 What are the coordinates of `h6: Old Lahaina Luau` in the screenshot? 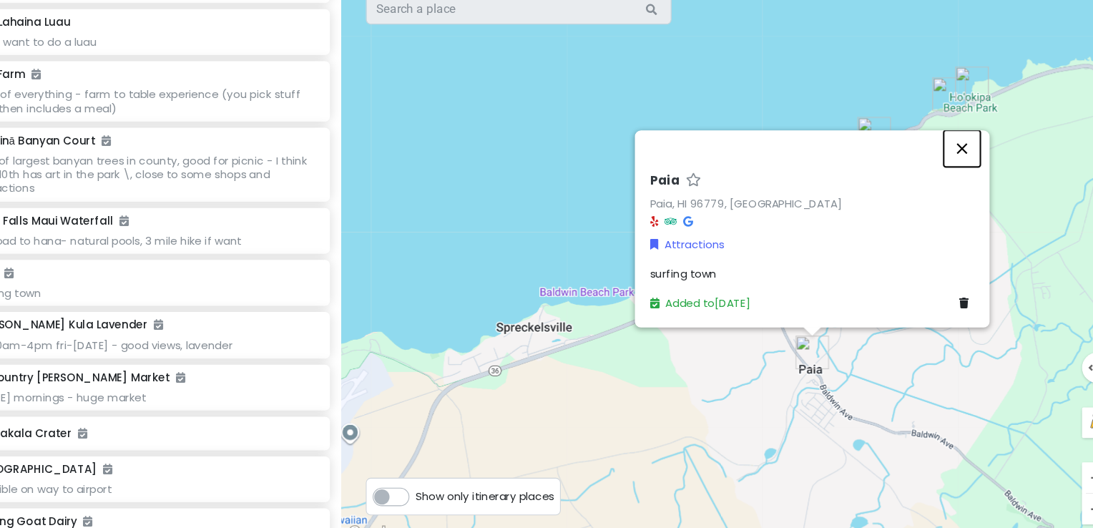 It's located at (65, 41).